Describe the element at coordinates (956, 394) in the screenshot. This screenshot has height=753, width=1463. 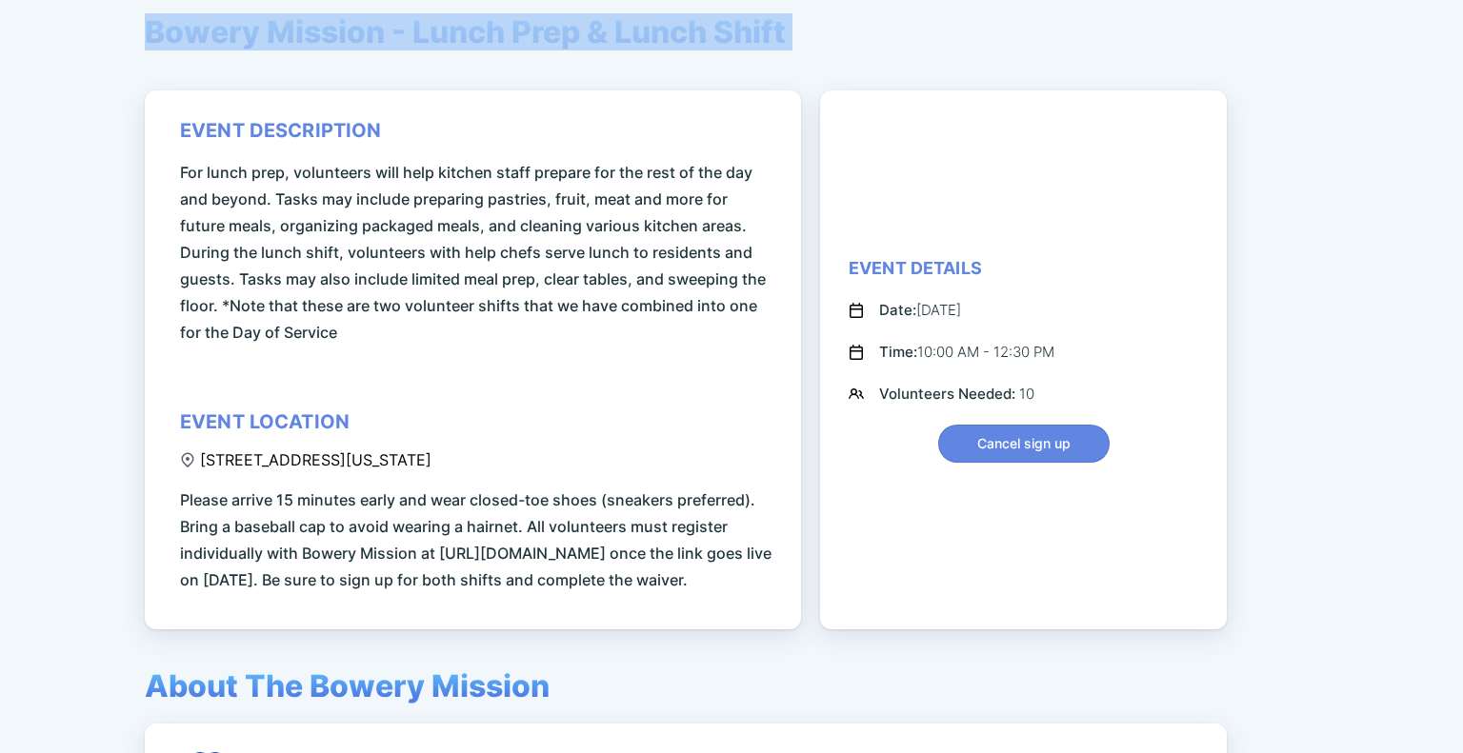
I see `div: 10` at that location.